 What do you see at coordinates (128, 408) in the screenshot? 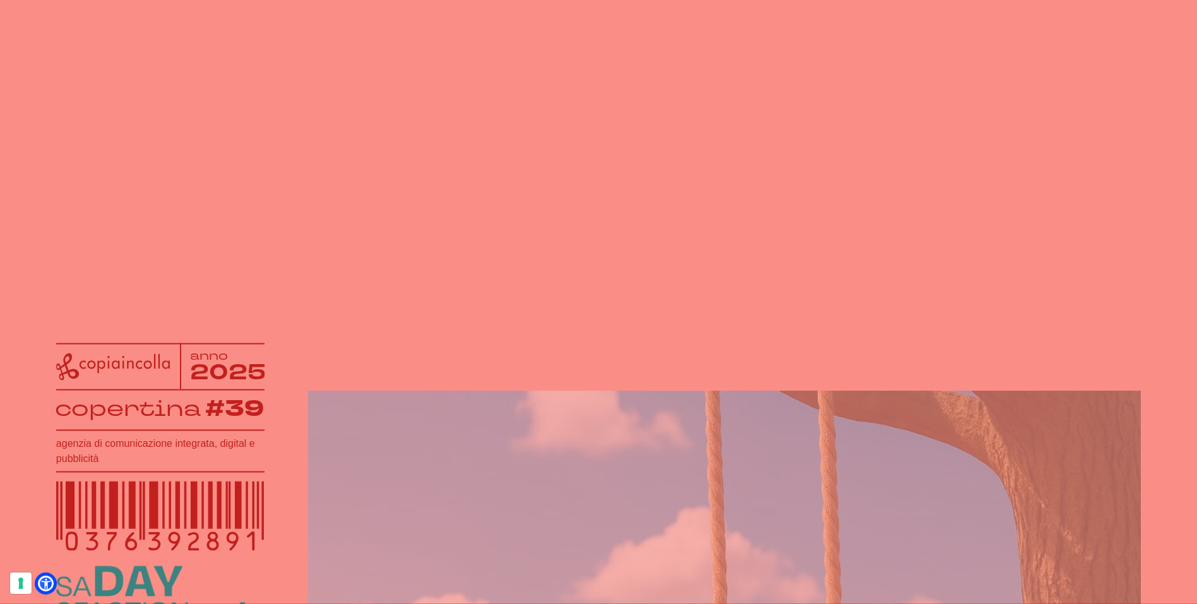
I see `tspan: copertina` at bounding box center [128, 408].